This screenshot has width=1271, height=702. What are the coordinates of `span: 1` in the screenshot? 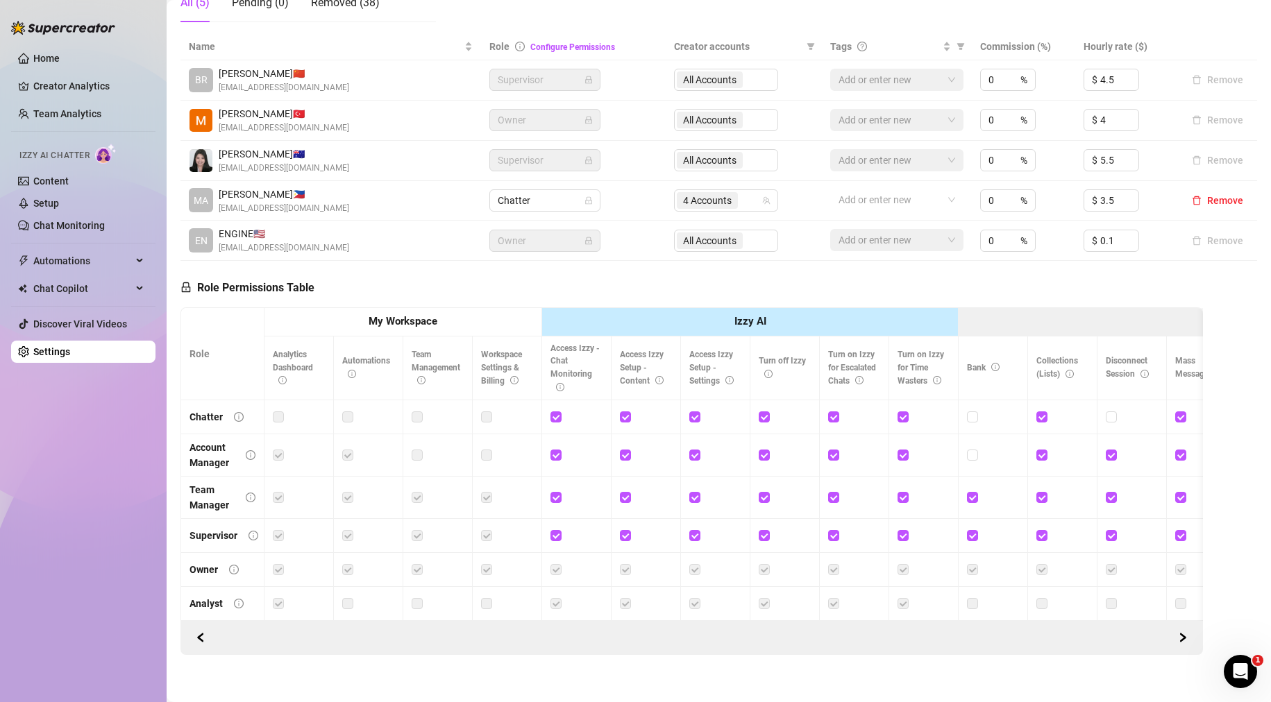 It's located at (1258, 661).